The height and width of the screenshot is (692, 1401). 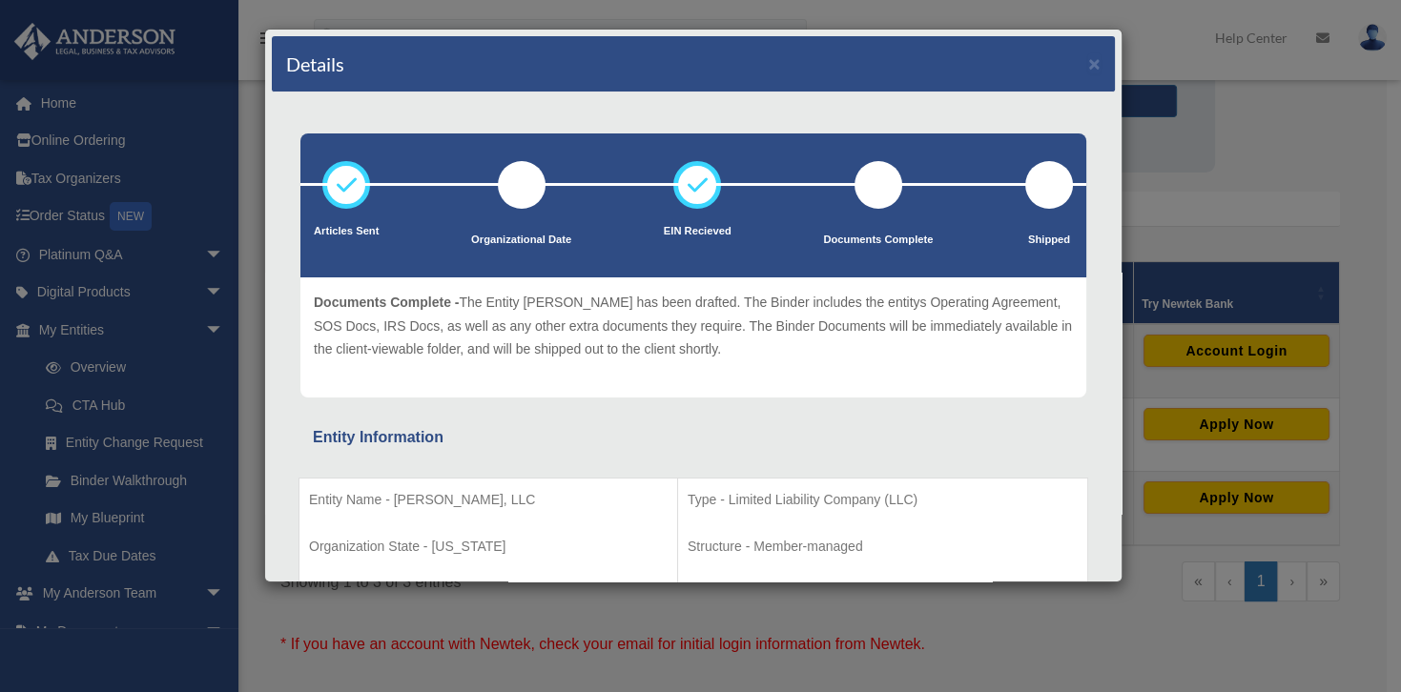 What do you see at coordinates (315, 64) in the screenshot?
I see `h4: Details` at bounding box center [315, 64].